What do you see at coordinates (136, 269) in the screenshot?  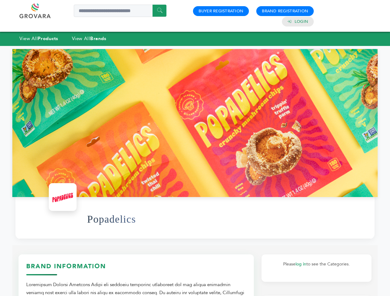 I see `h3: Brand Information` at bounding box center [136, 269].